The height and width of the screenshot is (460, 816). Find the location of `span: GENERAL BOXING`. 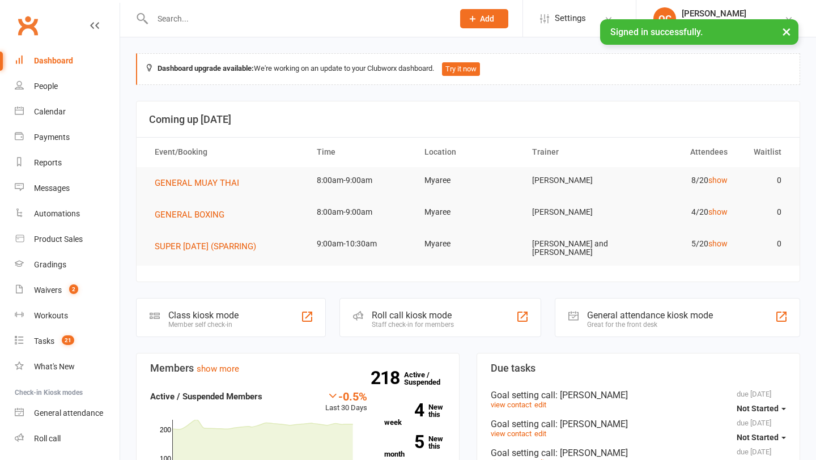

span: GENERAL BOXING is located at coordinates (189, 215).